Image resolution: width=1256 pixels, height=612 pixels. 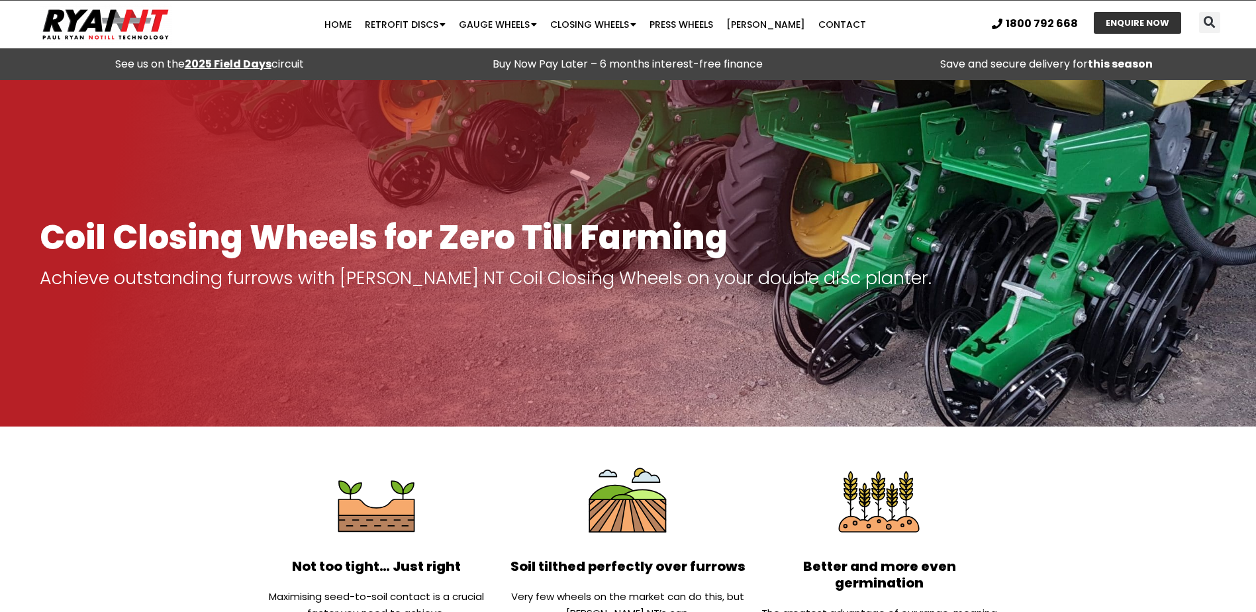 What do you see at coordinates (405, 24) in the screenshot?
I see `a: Retrofit Discs` at bounding box center [405, 24].